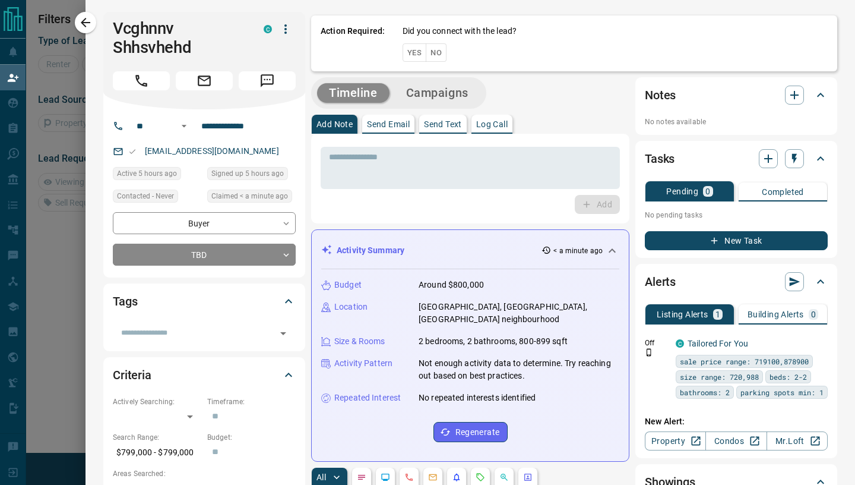 The image size is (855, 485). I want to click on h2: Criteria, so click(132, 375).